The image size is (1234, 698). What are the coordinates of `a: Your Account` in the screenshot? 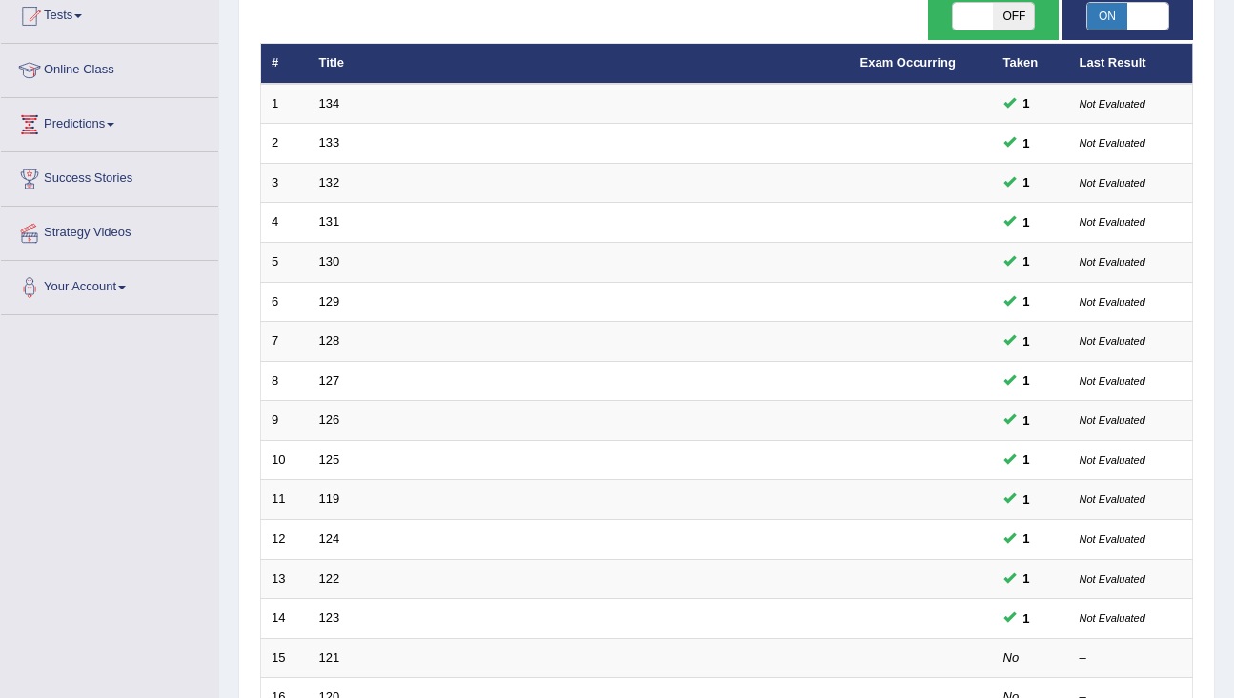 It's located at (110, 285).